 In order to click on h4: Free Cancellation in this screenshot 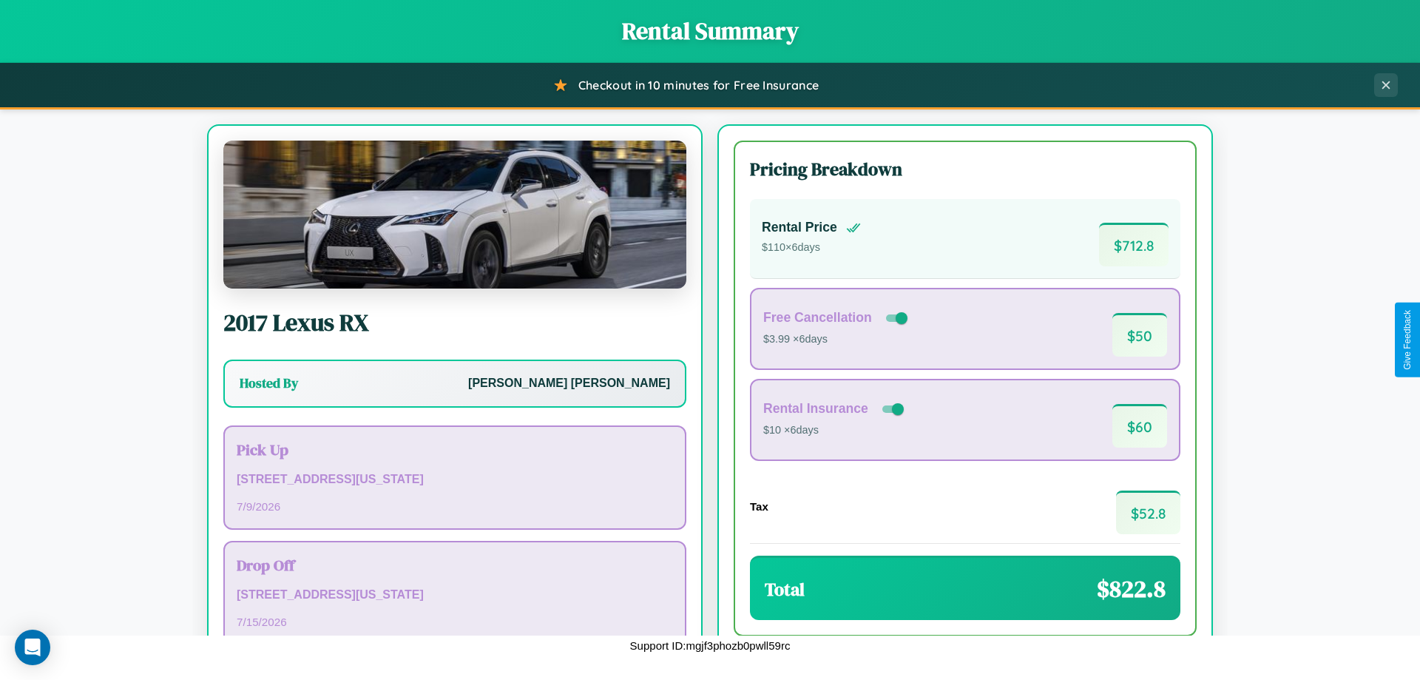, I will do `click(817, 317)`.